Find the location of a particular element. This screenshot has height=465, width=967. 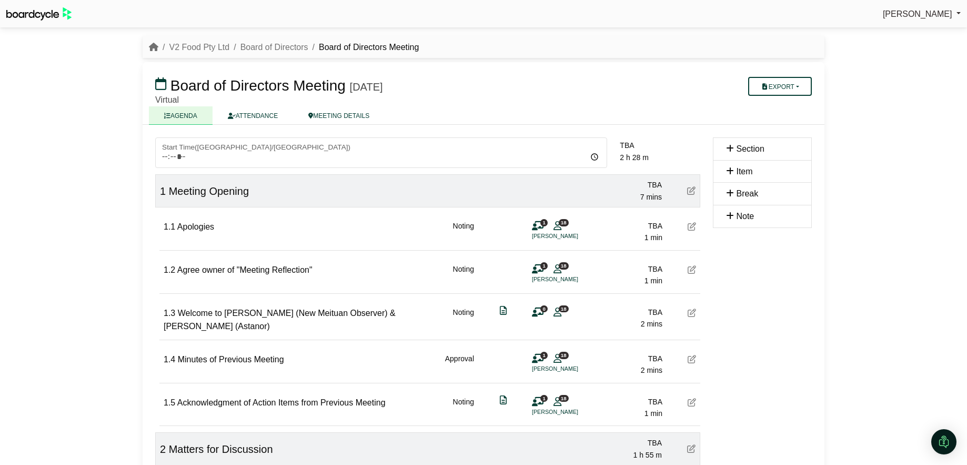

span: Virtual is located at coordinates (167, 99).